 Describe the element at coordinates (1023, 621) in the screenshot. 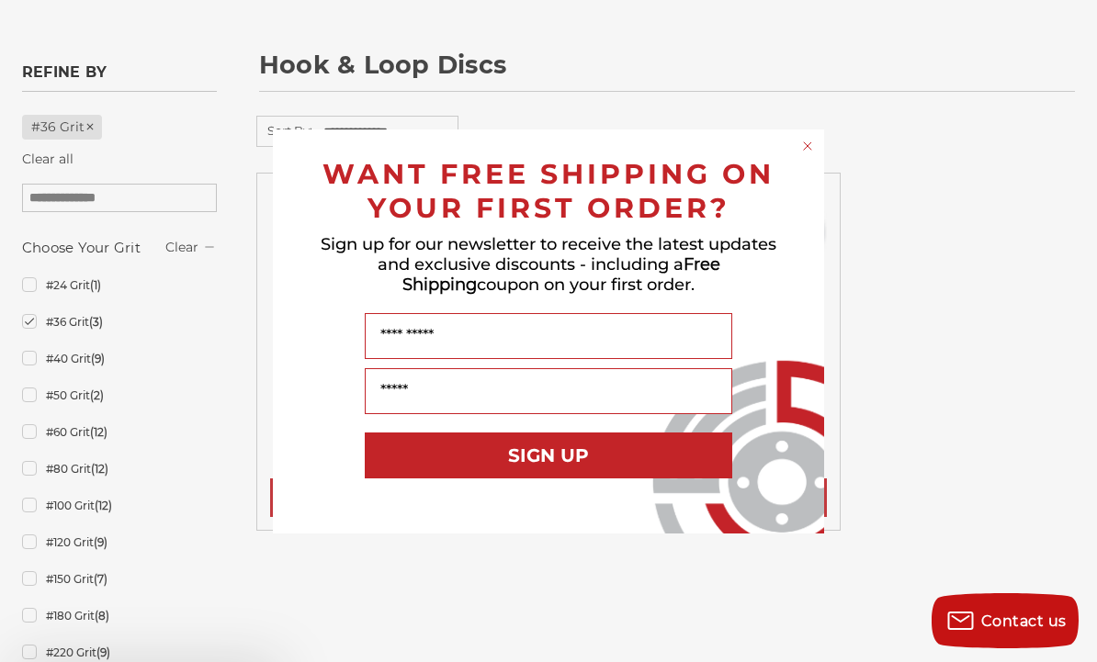

I see `span: Contact us` at that location.